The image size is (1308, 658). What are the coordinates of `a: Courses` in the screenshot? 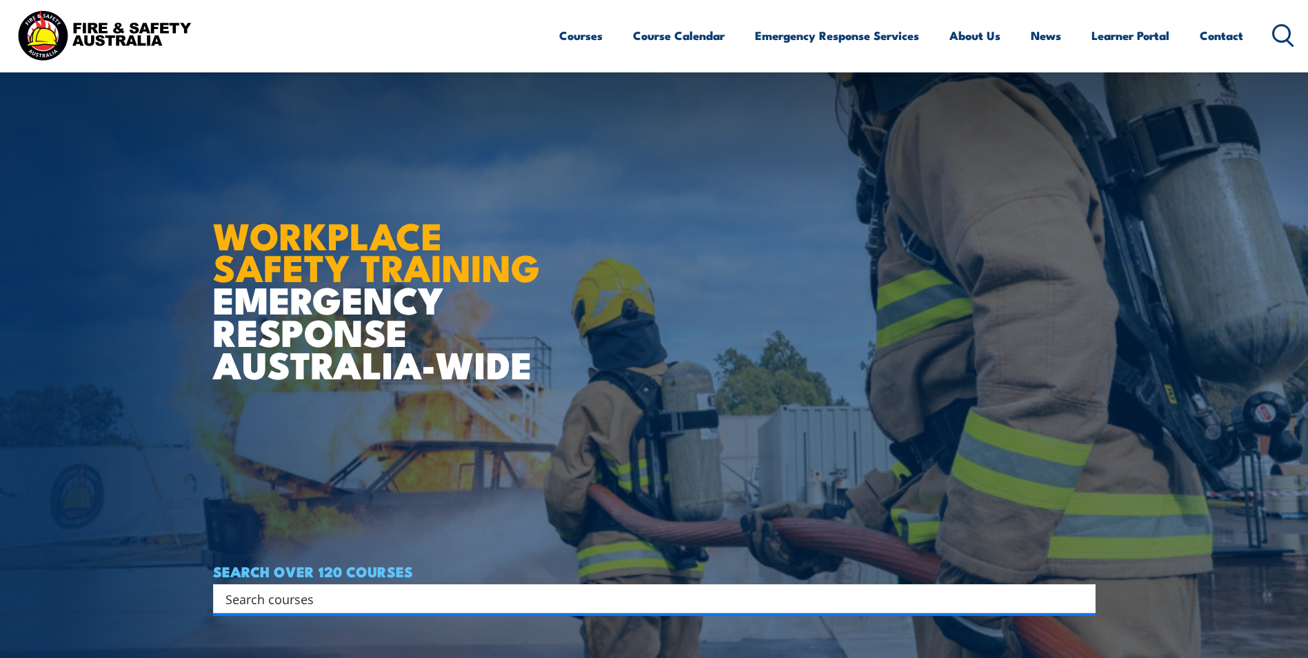 It's located at (581, 35).